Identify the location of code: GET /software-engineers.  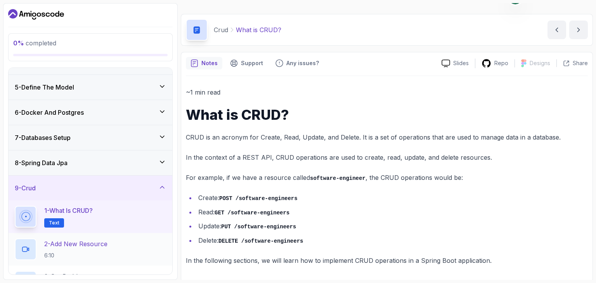
(252, 213).